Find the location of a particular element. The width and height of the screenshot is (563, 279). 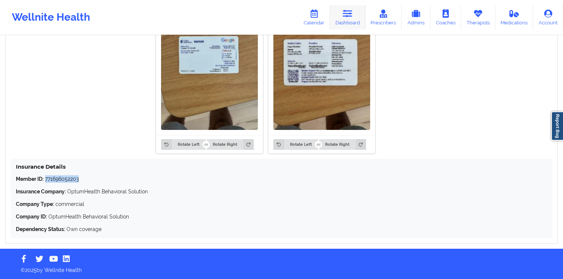

a: Prescribers is located at coordinates (384, 17).